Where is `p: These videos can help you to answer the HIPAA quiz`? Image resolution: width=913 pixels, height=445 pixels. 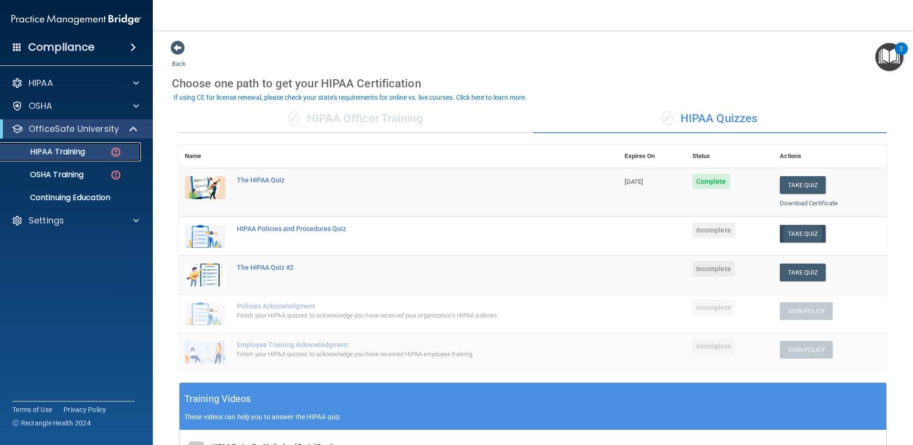
p: These videos can help you to answer the HIPAA quiz is located at coordinates (533, 417).